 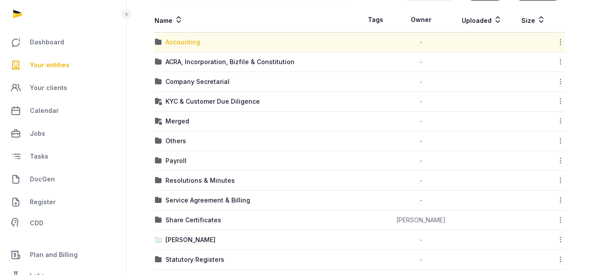 I want to click on span: Your entities, so click(x=50, y=65).